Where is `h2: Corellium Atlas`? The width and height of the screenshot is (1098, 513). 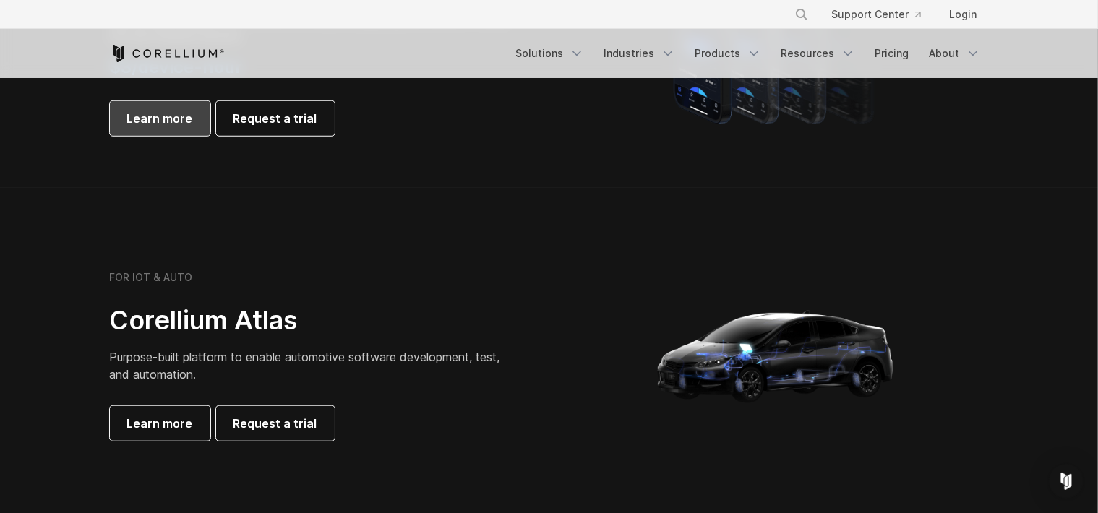 h2: Corellium Atlas is located at coordinates (312, 320).